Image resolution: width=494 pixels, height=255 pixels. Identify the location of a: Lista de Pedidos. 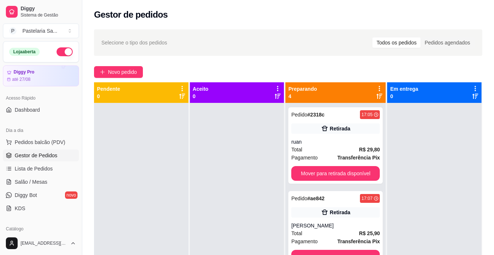
(41, 169).